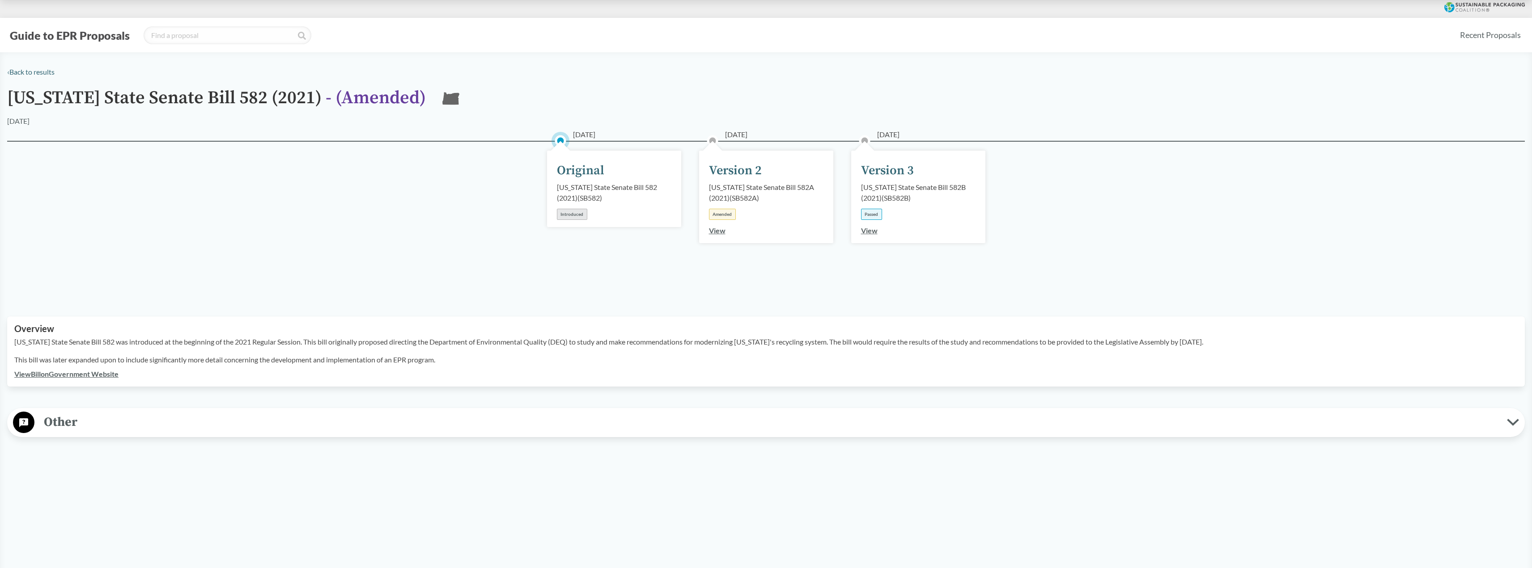 The image size is (1532, 568). What do you see at coordinates (31, 72) in the screenshot?
I see `a: ‹Back to results` at bounding box center [31, 72].